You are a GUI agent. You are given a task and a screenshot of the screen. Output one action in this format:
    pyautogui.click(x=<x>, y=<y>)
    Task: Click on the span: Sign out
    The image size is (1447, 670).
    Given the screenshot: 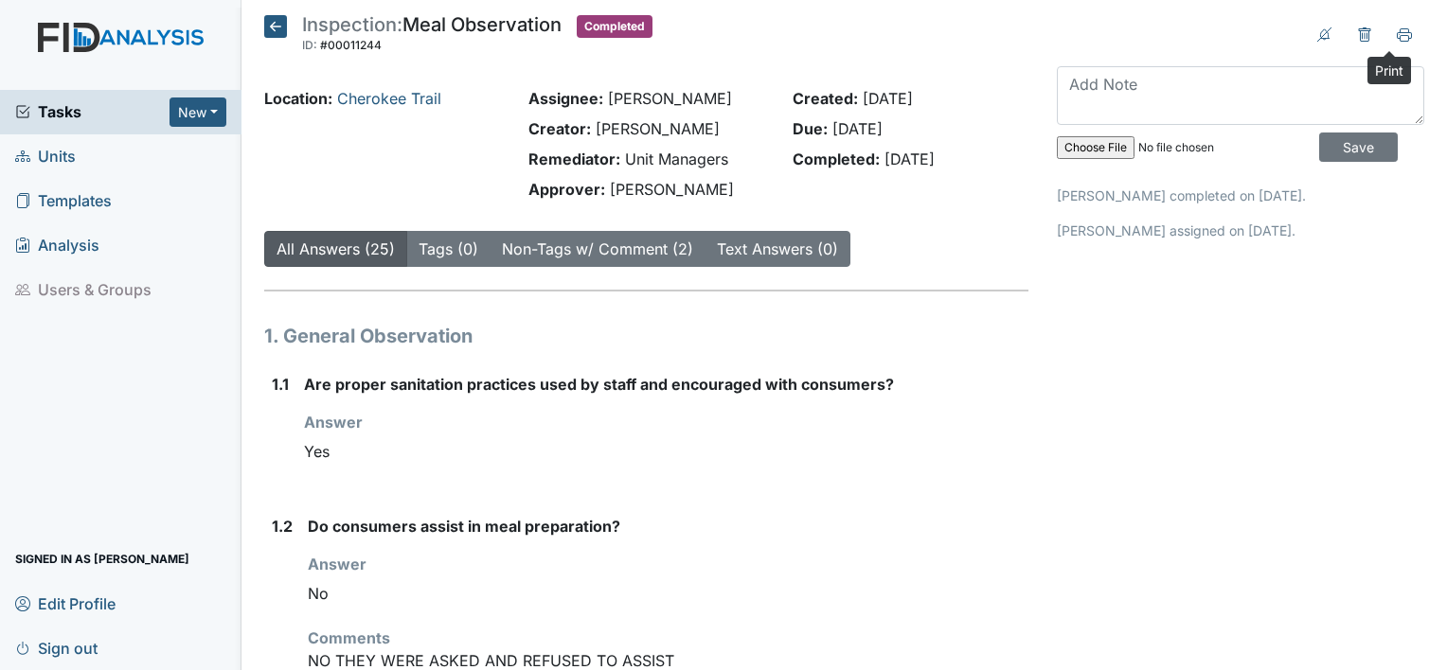 What is the action you would take?
    pyautogui.click(x=56, y=648)
    